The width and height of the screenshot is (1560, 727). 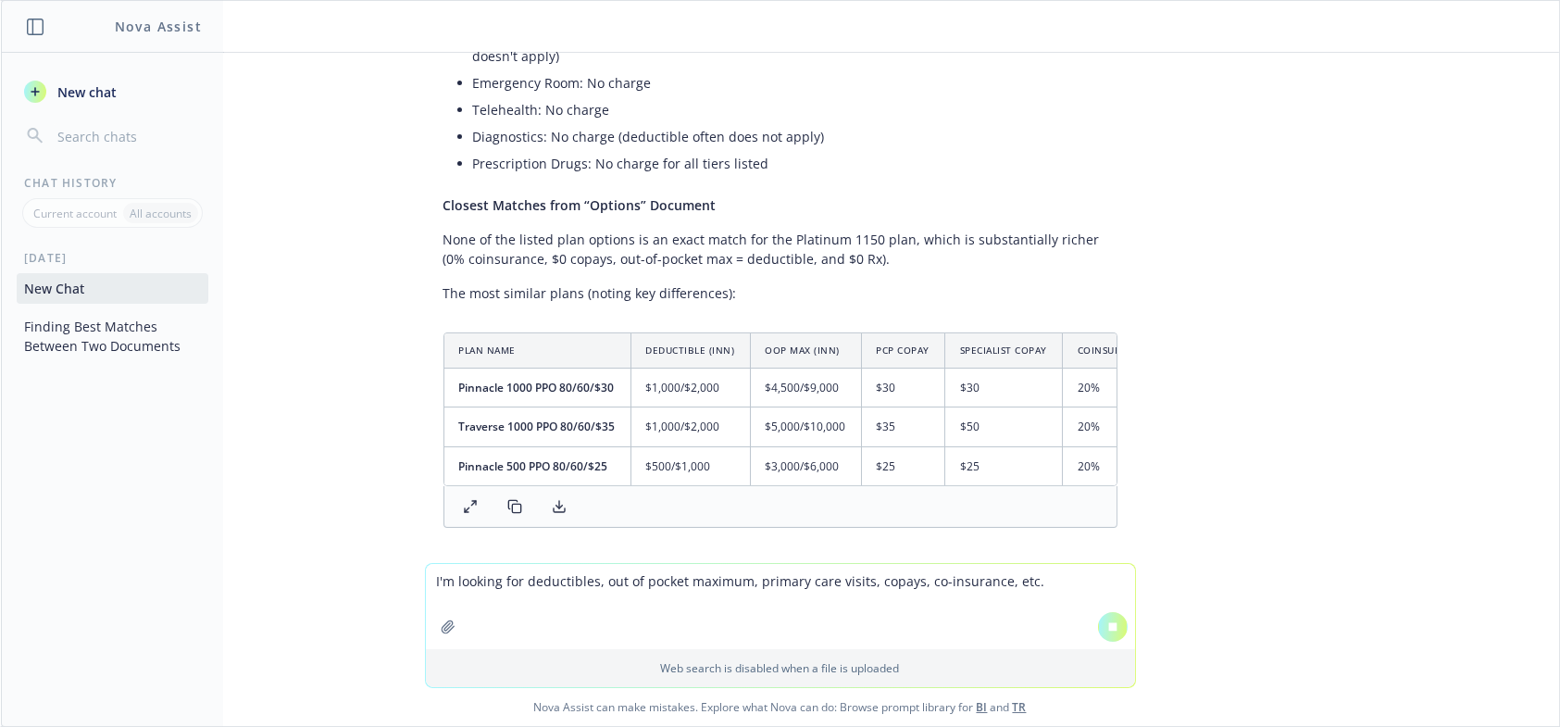 What do you see at coordinates (580, 205) in the screenshot?
I see `span: Closest Matches from “Options” Document` at bounding box center [580, 205].